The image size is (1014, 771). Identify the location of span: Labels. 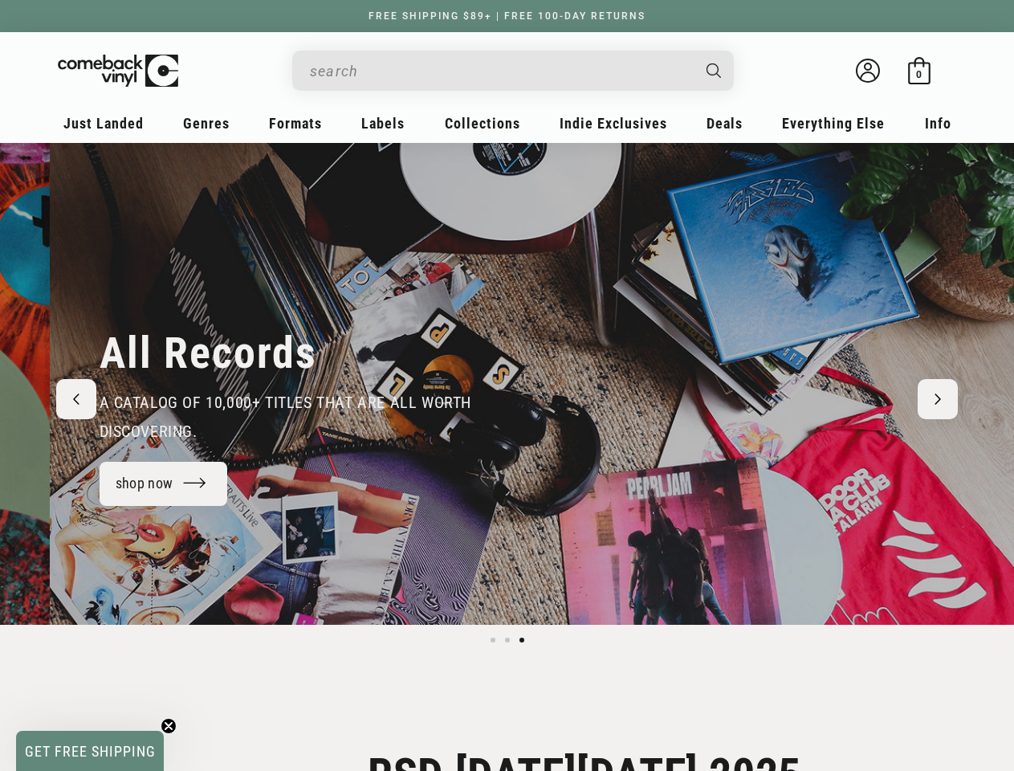
(383, 123).